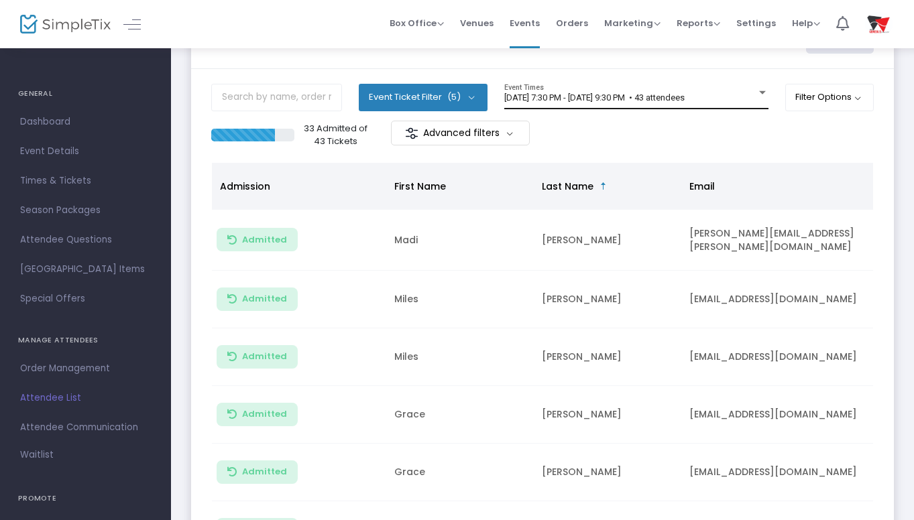 The image size is (914, 520). I want to click on span: Settings, so click(755, 23).